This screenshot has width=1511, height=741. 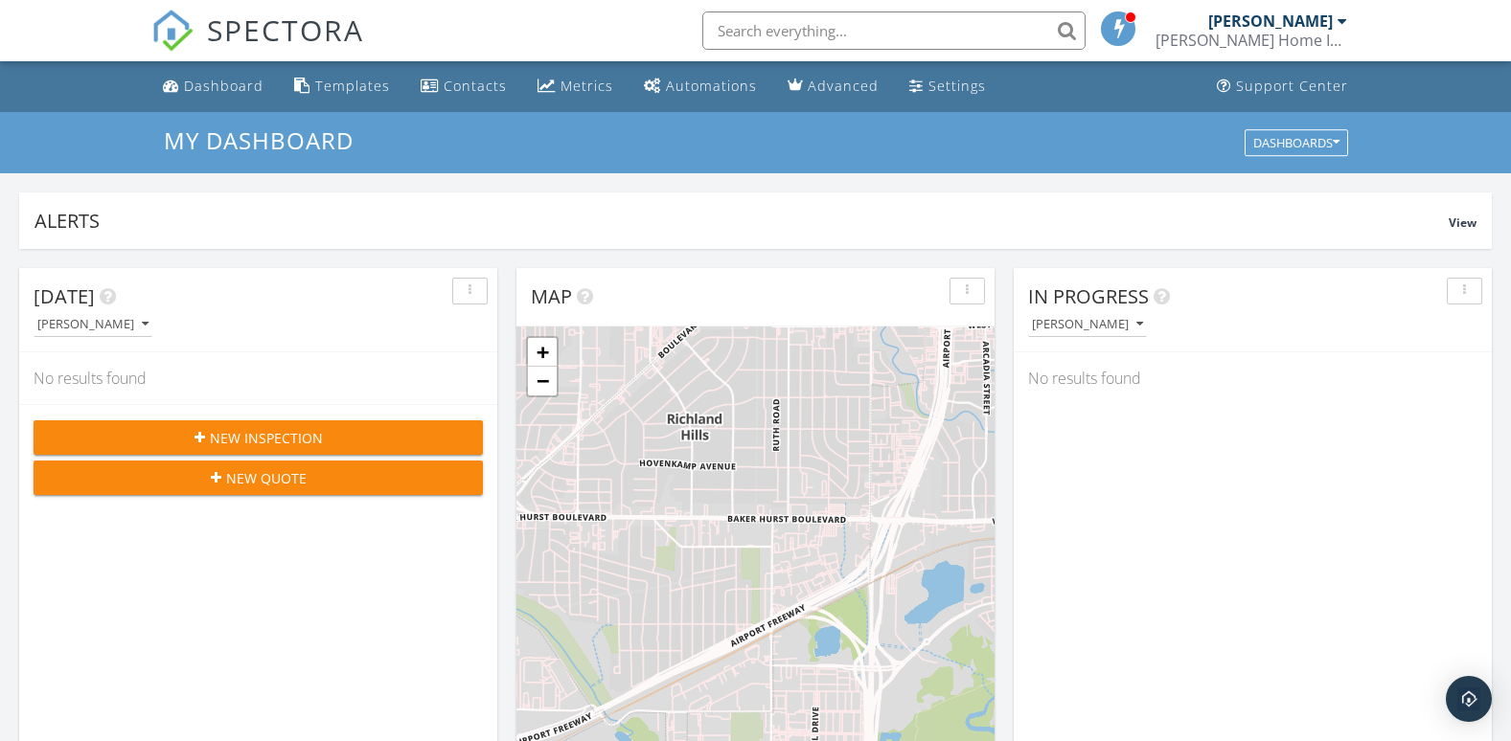 I want to click on a: Advanced, so click(x=832, y=86).